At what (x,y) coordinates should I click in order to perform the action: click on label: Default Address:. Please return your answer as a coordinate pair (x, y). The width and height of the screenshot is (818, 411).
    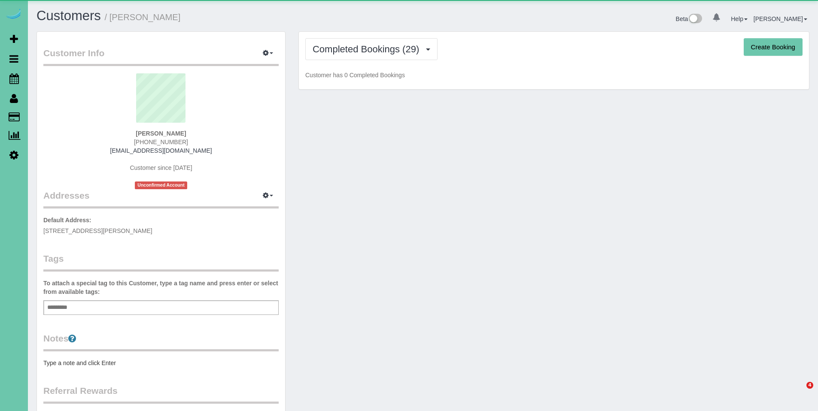
    Looking at the image, I should click on (67, 220).